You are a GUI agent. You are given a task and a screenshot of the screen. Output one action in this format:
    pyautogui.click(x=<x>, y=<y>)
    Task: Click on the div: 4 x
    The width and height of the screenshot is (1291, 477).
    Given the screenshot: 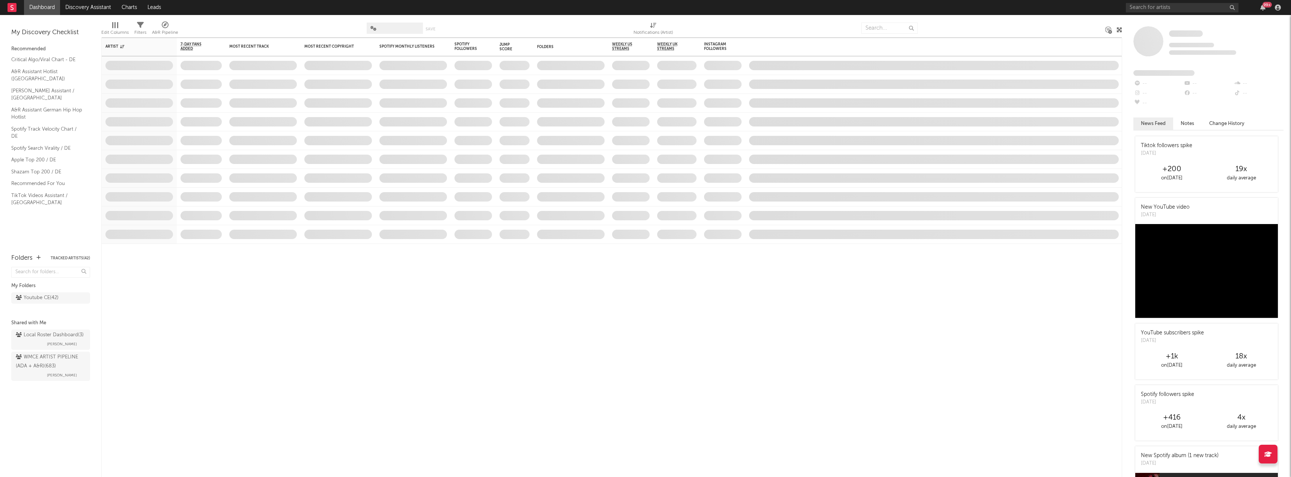 What is the action you would take?
    pyautogui.click(x=1241, y=418)
    